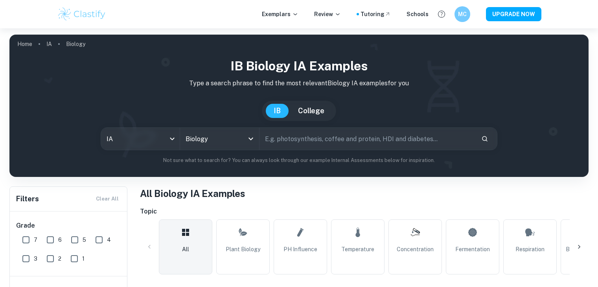  What do you see at coordinates (69, 226) in the screenshot?
I see `h6: Grade` at bounding box center [69, 226].